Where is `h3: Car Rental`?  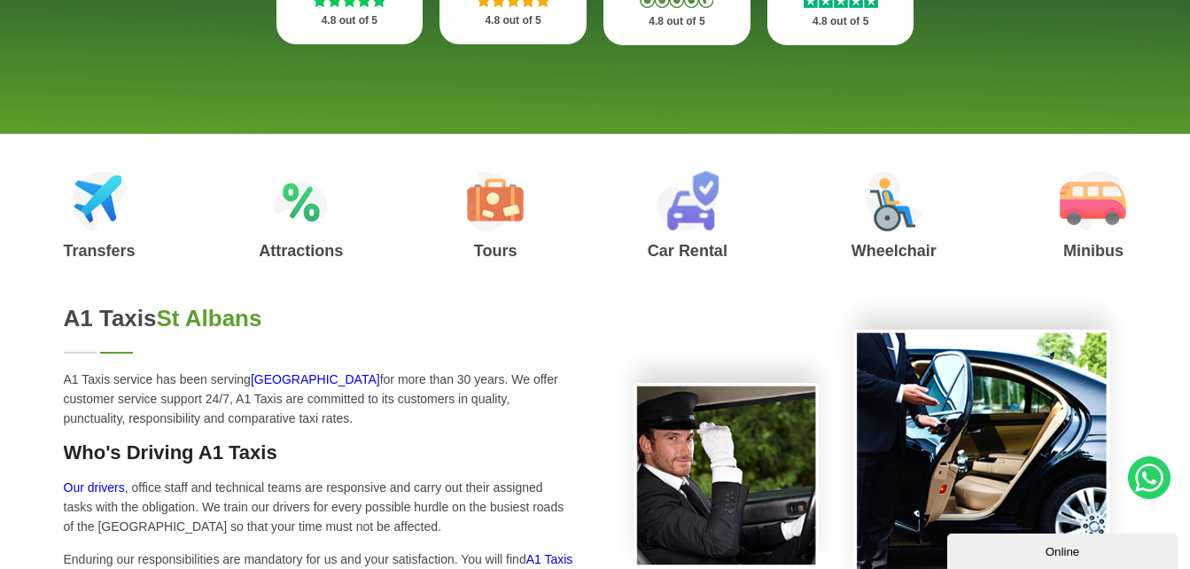
h3: Car Rental is located at coordinates (688, 251).